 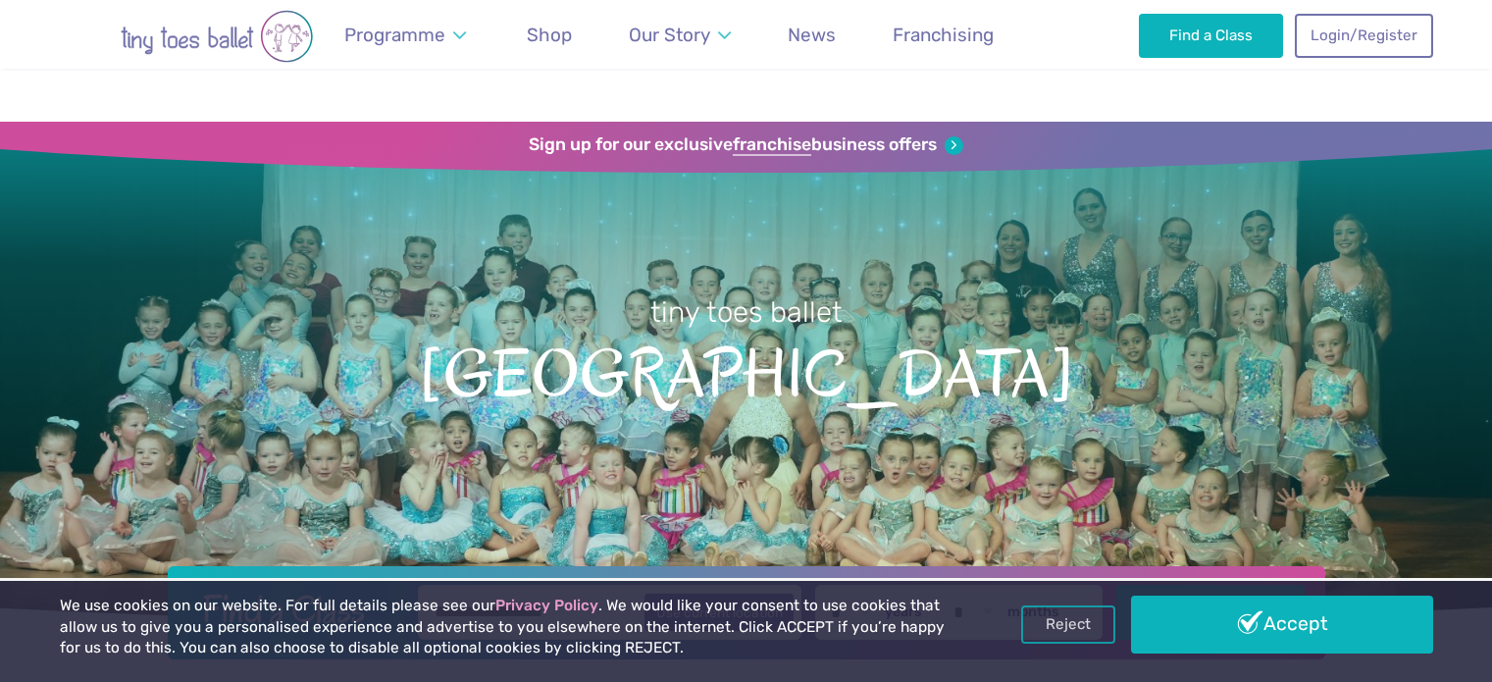 What do you see at coordinates (547, 605) in the screenshot?
I see `a: Privacy Policy` at bounding box center [547, 605].